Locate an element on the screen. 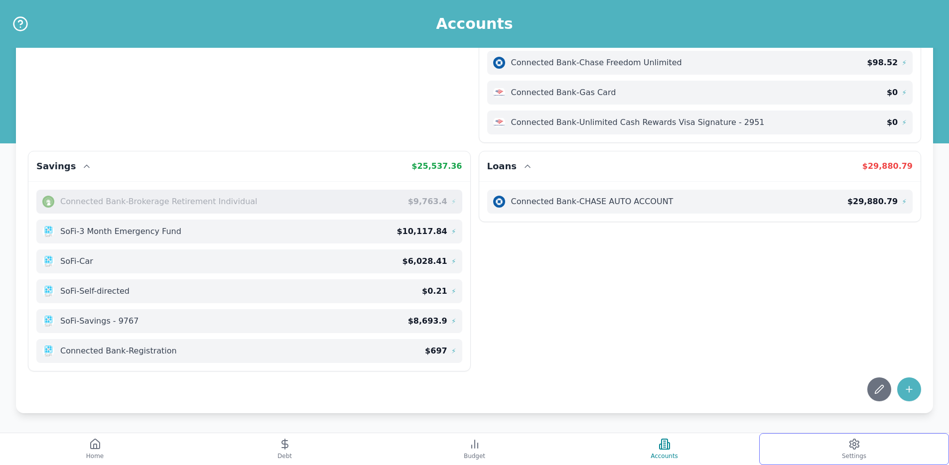 The image size is (949, 465). button: Help is located at coordinates (20, 24).